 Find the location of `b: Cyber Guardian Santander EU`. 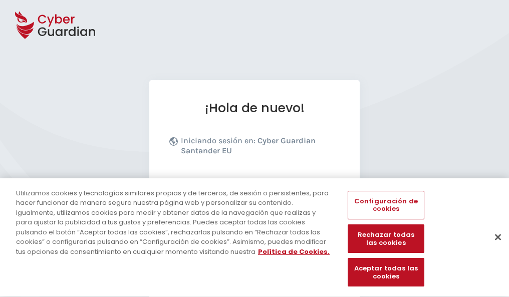

b: Cyber Guardian Santander EU is located at coordinates (248, 145).